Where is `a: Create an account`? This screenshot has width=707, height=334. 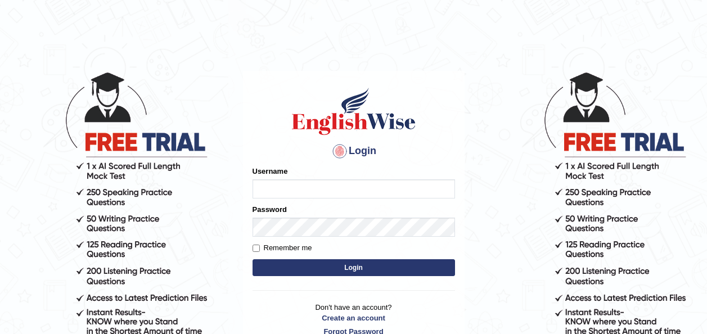 a: Create an account is located at coordinates (354, 318).